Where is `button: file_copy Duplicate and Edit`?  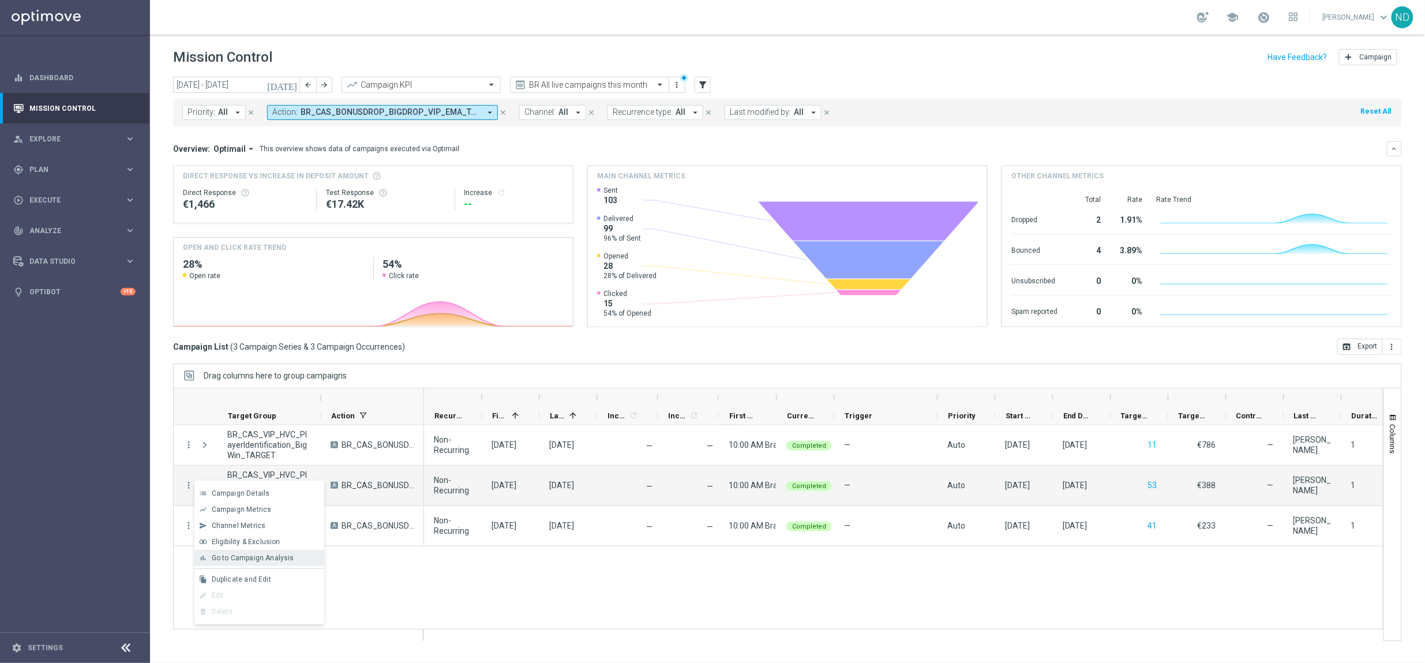 button: file_copy Duplicate and Edit is located at coordinates (259, 579).